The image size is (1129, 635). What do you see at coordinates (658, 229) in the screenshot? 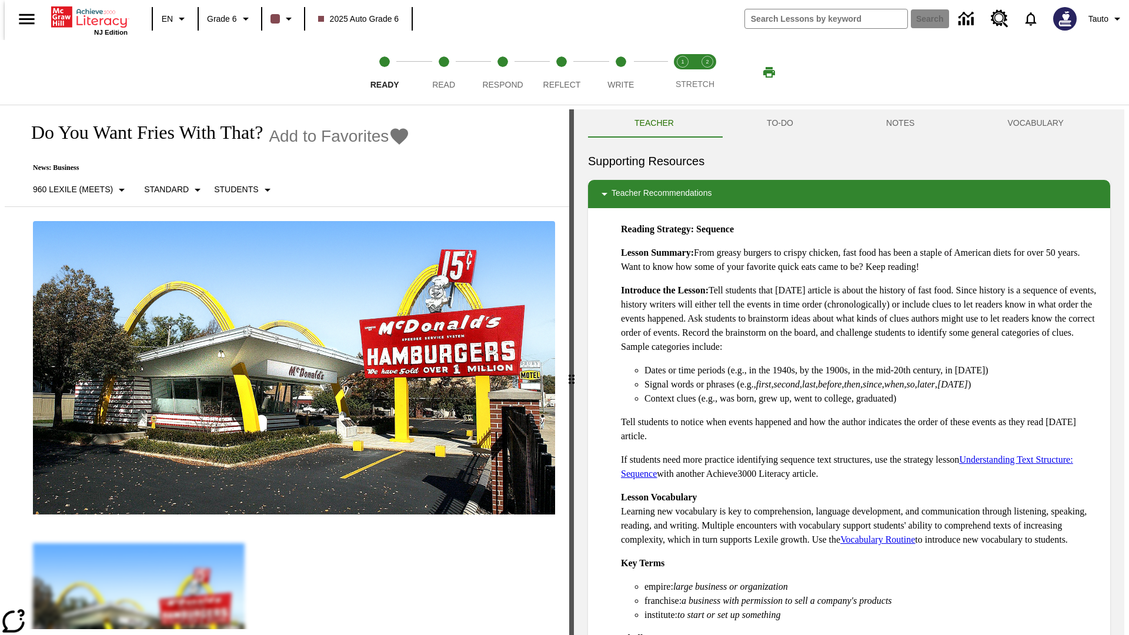
I see `strong: Reading Strategy:` at bounding box center [658, 229].